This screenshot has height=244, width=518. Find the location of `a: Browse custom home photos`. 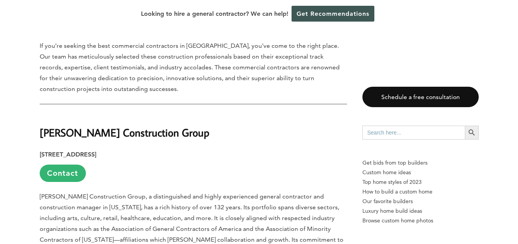

a: Browse custom home photos is located at coordinates (421, 220).